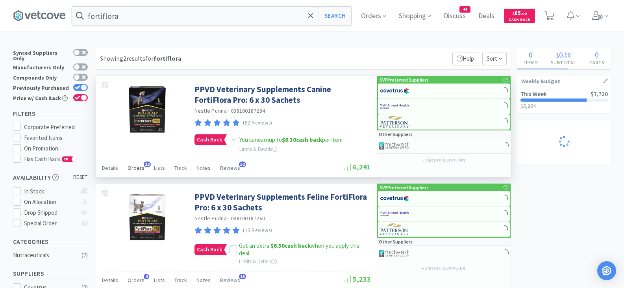  What do you see at coordinates (597, 62) in the screenshot?
I see `h4: Carts` at bounding box center [597, 62].